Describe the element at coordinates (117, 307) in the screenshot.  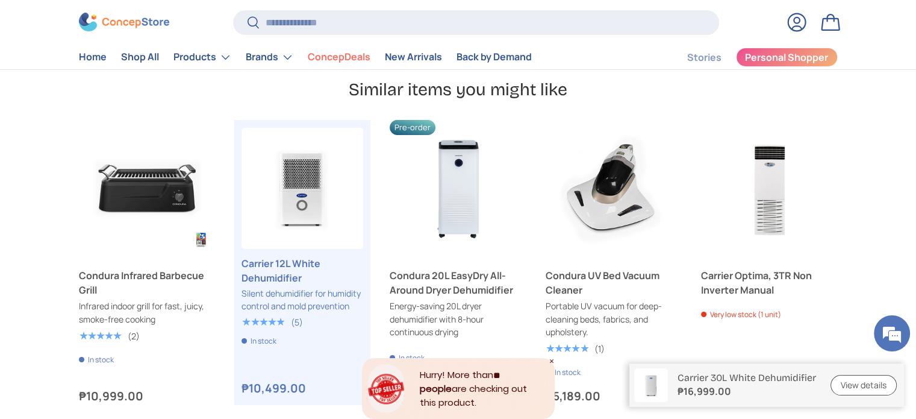
I see `textarea: Type your message and hit 'Enter'` at that location.